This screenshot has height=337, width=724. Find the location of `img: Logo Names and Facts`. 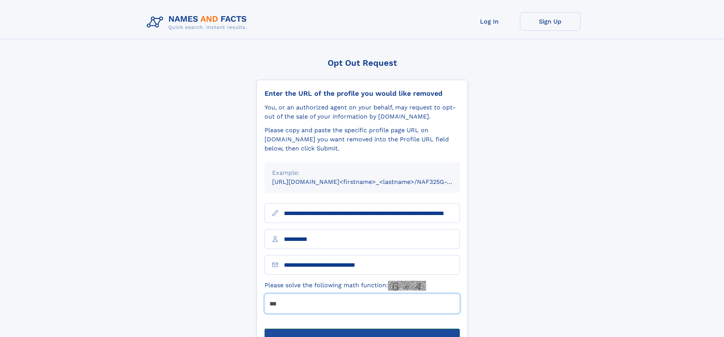

img: Logo Names and Facts is located at coordinates (199, 22).